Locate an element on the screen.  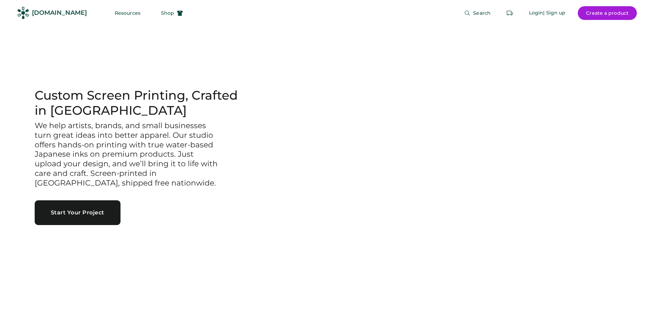
button: Start Your Project is located at coordinates (78, 212).